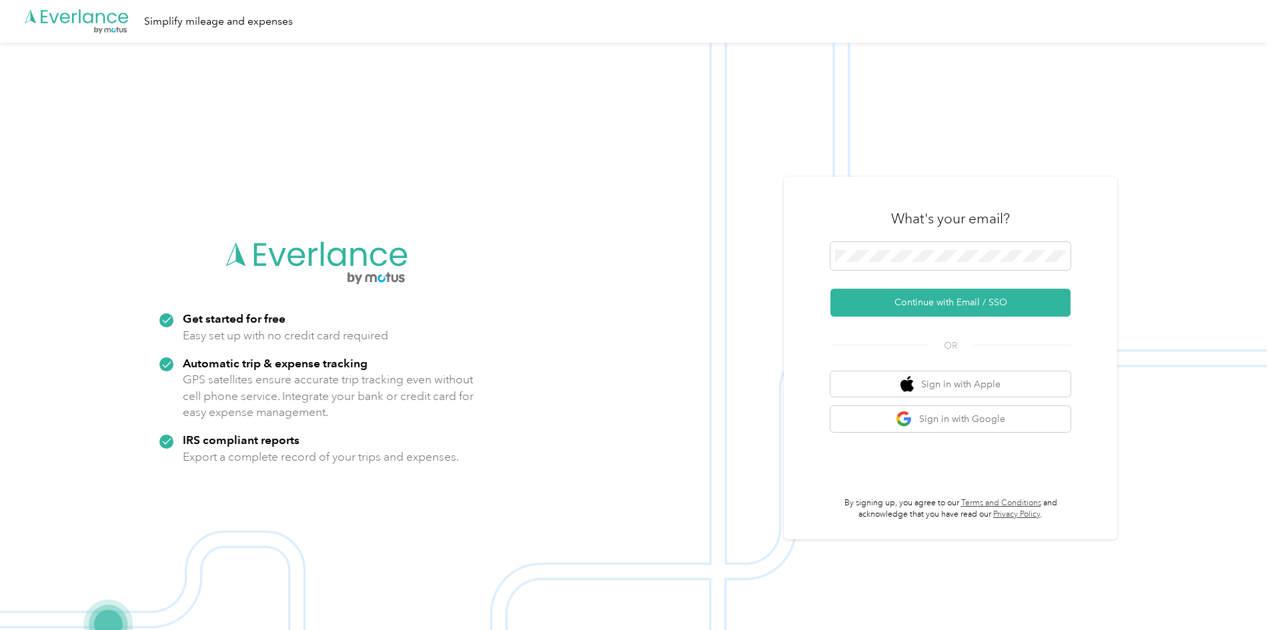  What do you see at coordinates (218, 21) in the screenshot?
I see `div: Simplify mileage and expenses` at bounding box center [218, 21].